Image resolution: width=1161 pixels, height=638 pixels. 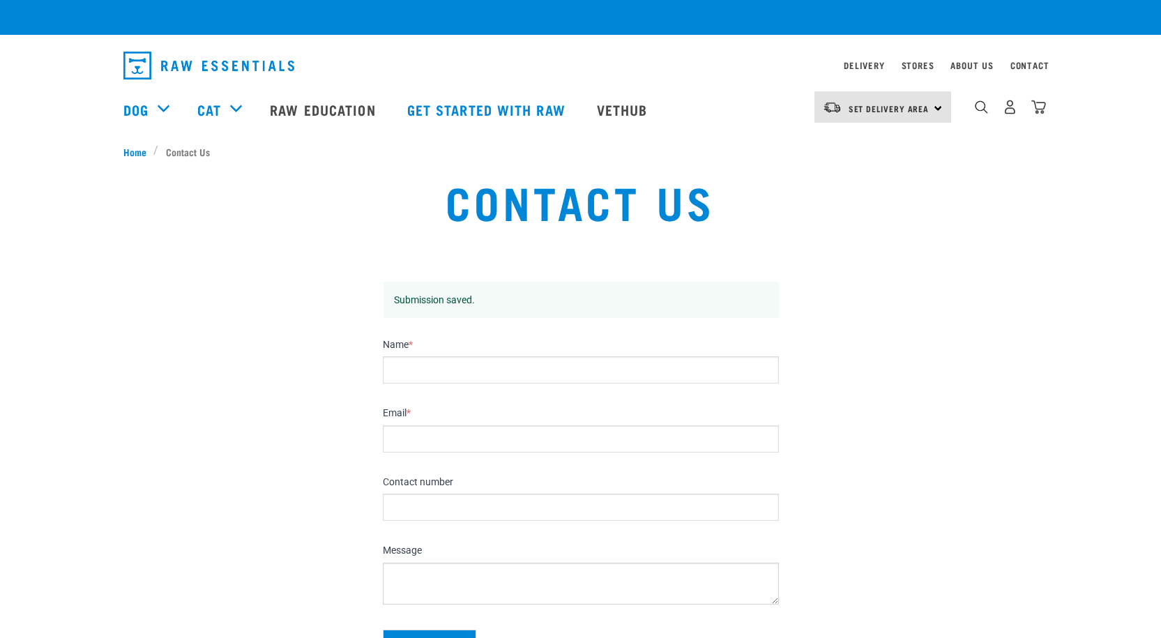 I want to click on label: Message, so click(x=581, y=551).